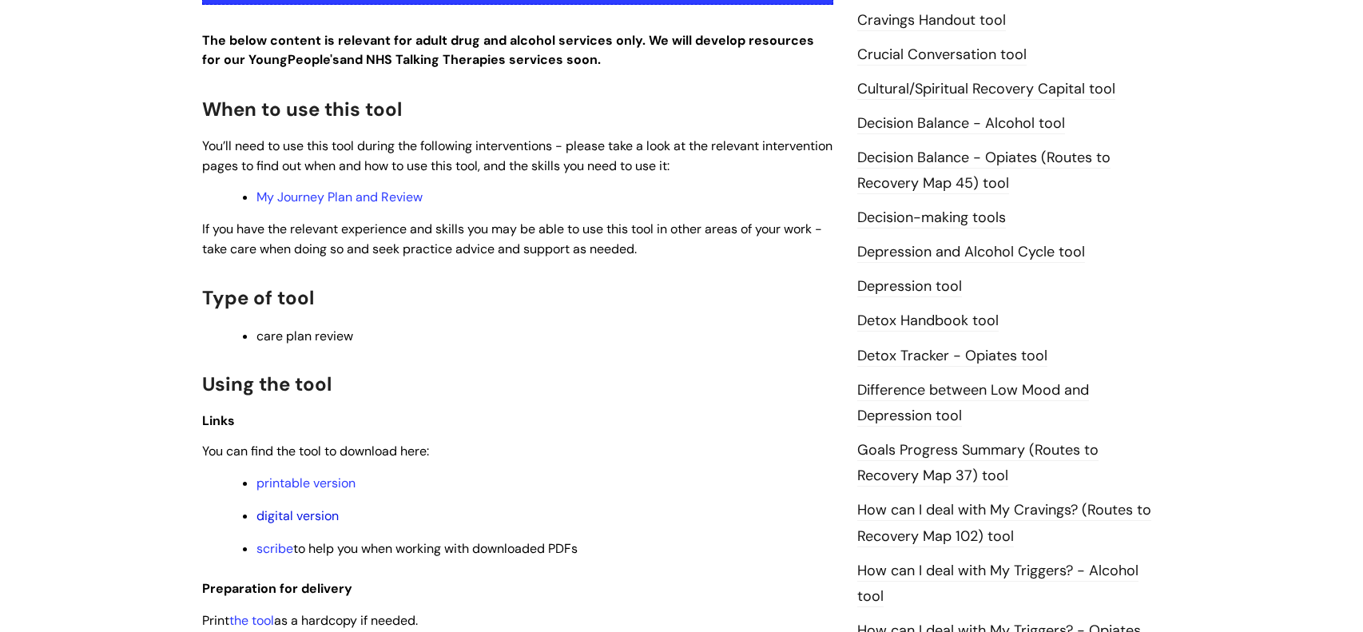 Image resolution: width=1363 pixels, height=632 pixels. I want to click on a: How can I deal with My Cravings? (Routes to Recovery Map 102) tool, so click(1004, 523).